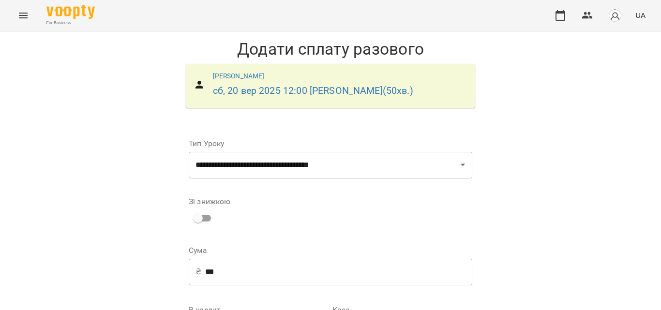  I want to click on label: Тип Уроку, so click(331, 144).